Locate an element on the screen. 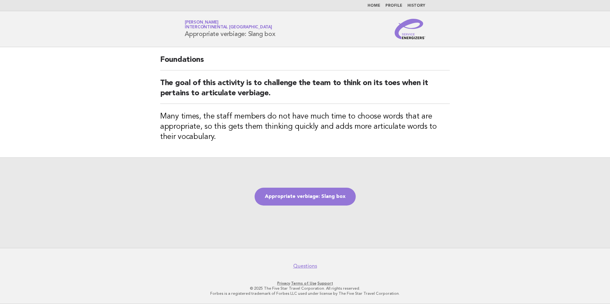 This screenshot has width=610, height=304. h2: Foundations is located at coordinates (305, 63).